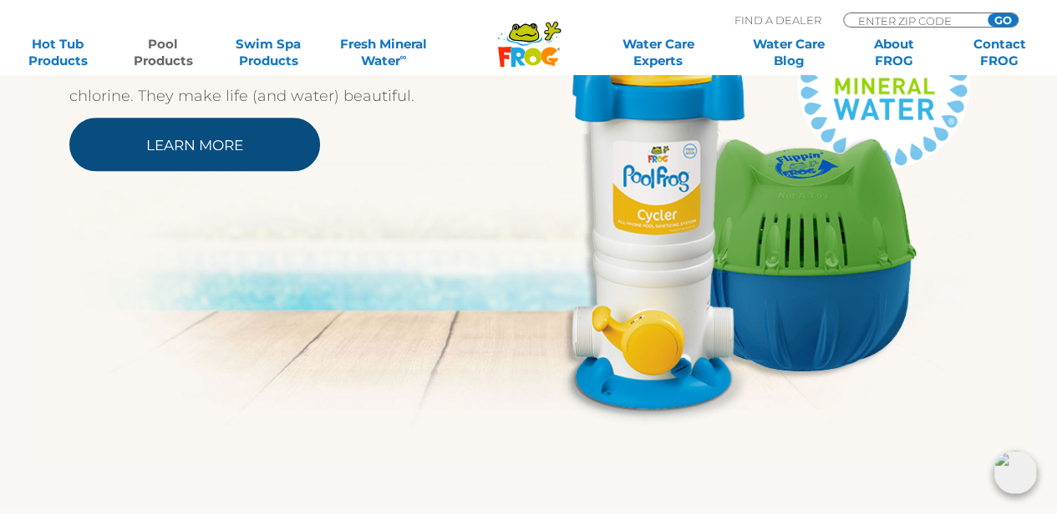  What do you see at coordinates (778, 20) in the screenshot?
I see `p: Find A Dealer` at bounding box center [778, 20].